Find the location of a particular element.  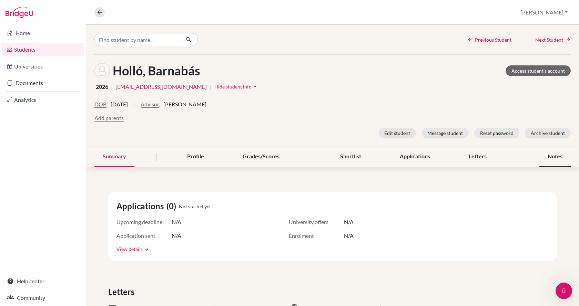

h1: Holló, Barnabás is located at coordinates (156, 71).